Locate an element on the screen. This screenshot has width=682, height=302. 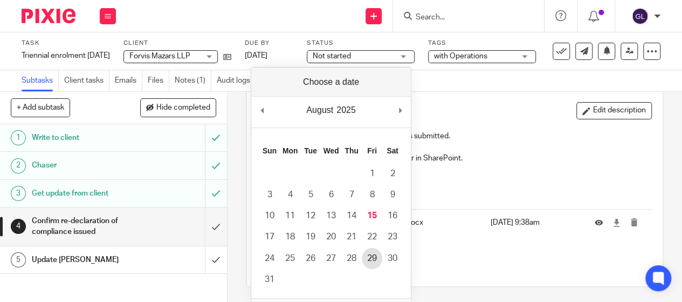
button: 1 is located at coordinates (372, 173).